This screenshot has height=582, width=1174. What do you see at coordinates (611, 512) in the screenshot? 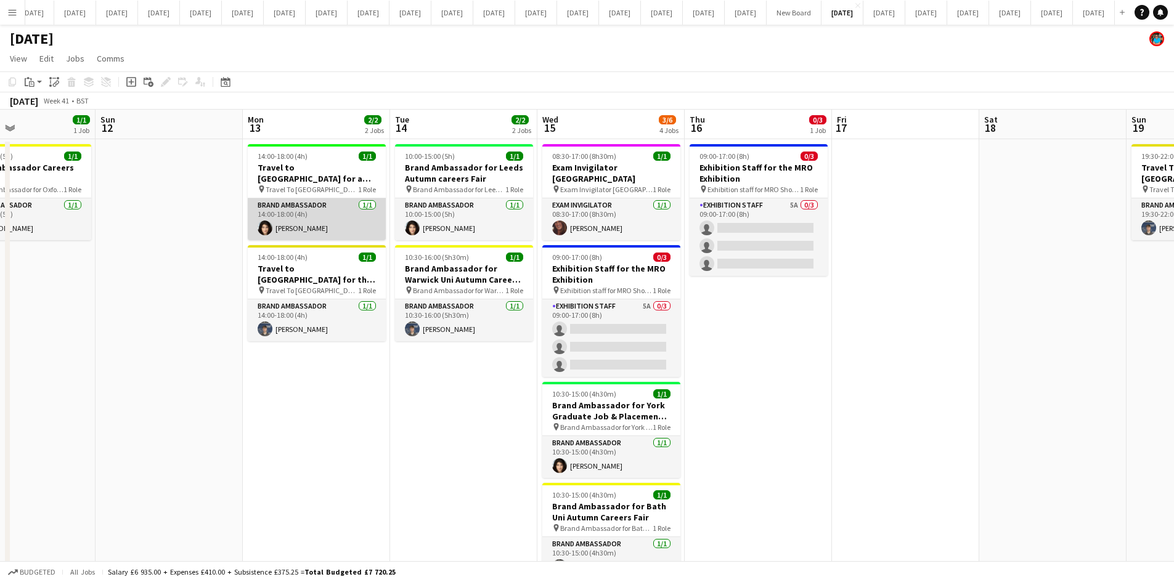
I see `h3: Brand Ambassador for Bath Uni Autumn Careers Fair` at bounding box center [611, 512].